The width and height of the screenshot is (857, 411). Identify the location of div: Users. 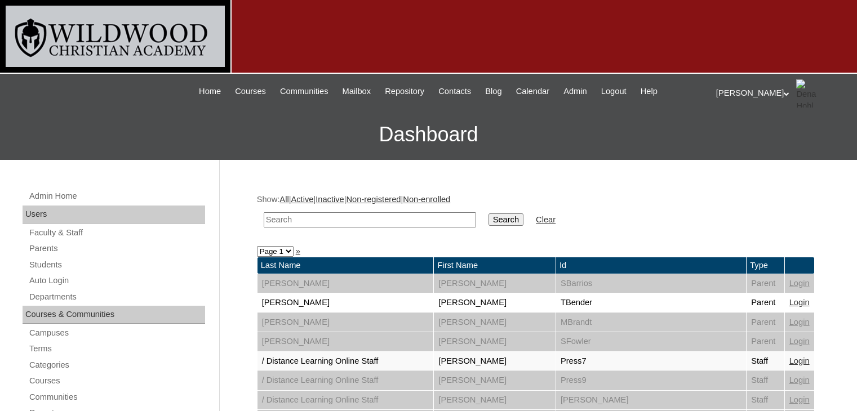
(114, 215).